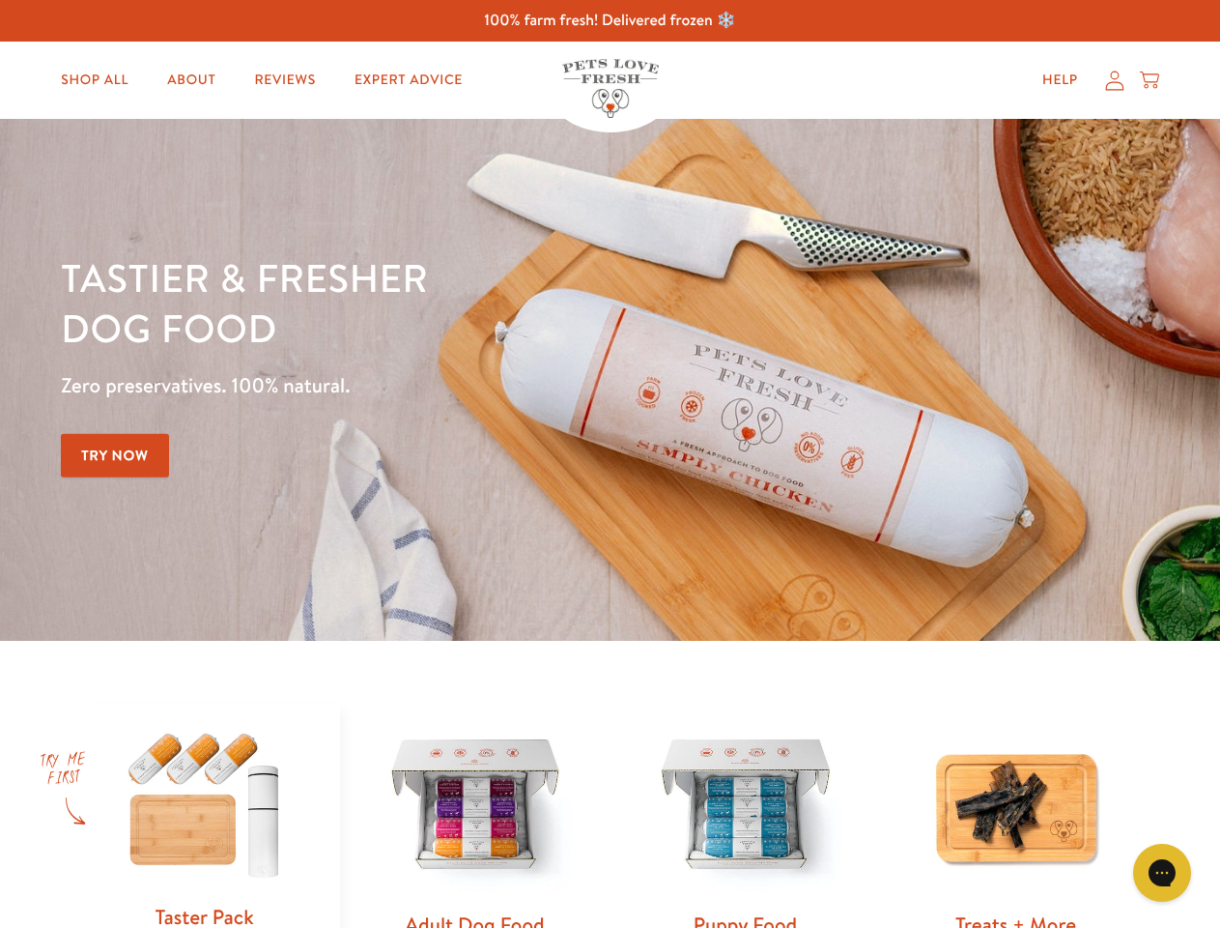 The height and width of the screenshot is (928, 1220). What do you see at coordinates (611, 88) in the screenshot?
I see `img: Pets Love Fresh` at bounding box center [611, 88].